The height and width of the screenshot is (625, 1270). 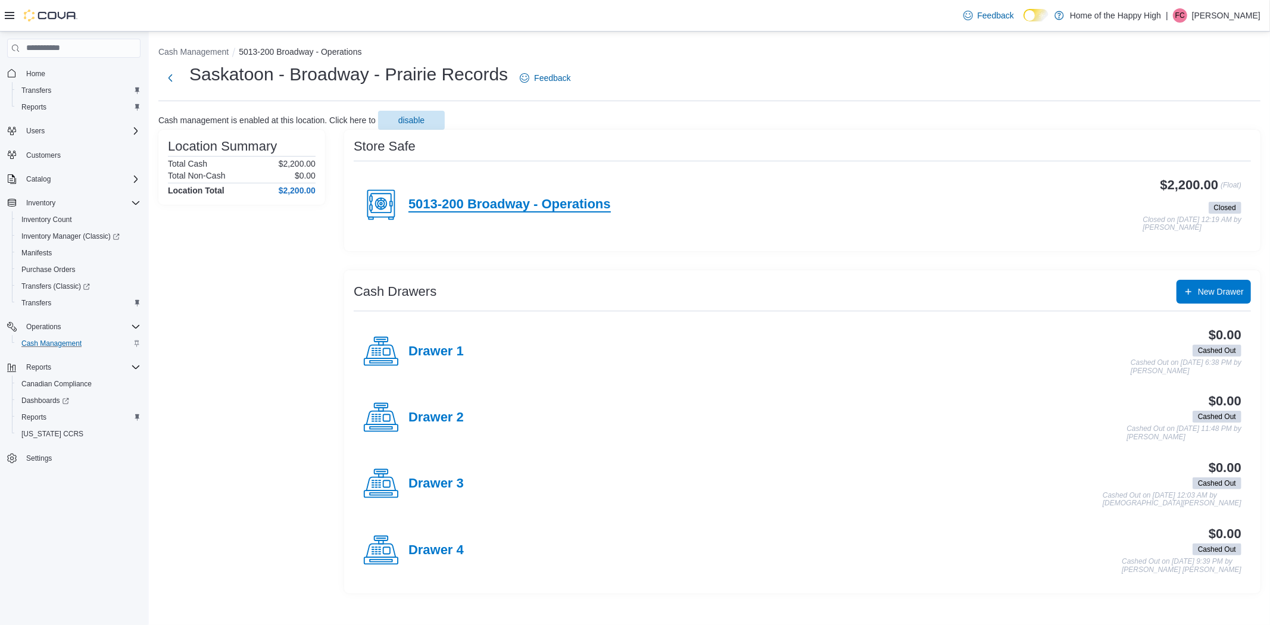 I want to click on nav: An example of EuiBreadcrumbs, so click(x=709, y=53).